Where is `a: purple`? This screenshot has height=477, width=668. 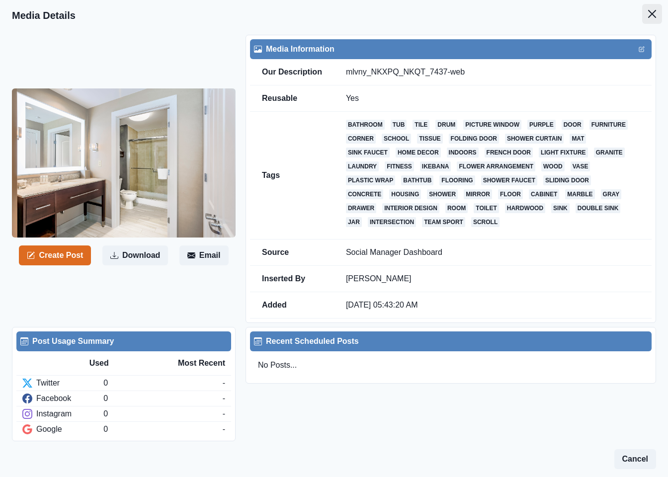
a: purple is located at coordinates (541, 125).